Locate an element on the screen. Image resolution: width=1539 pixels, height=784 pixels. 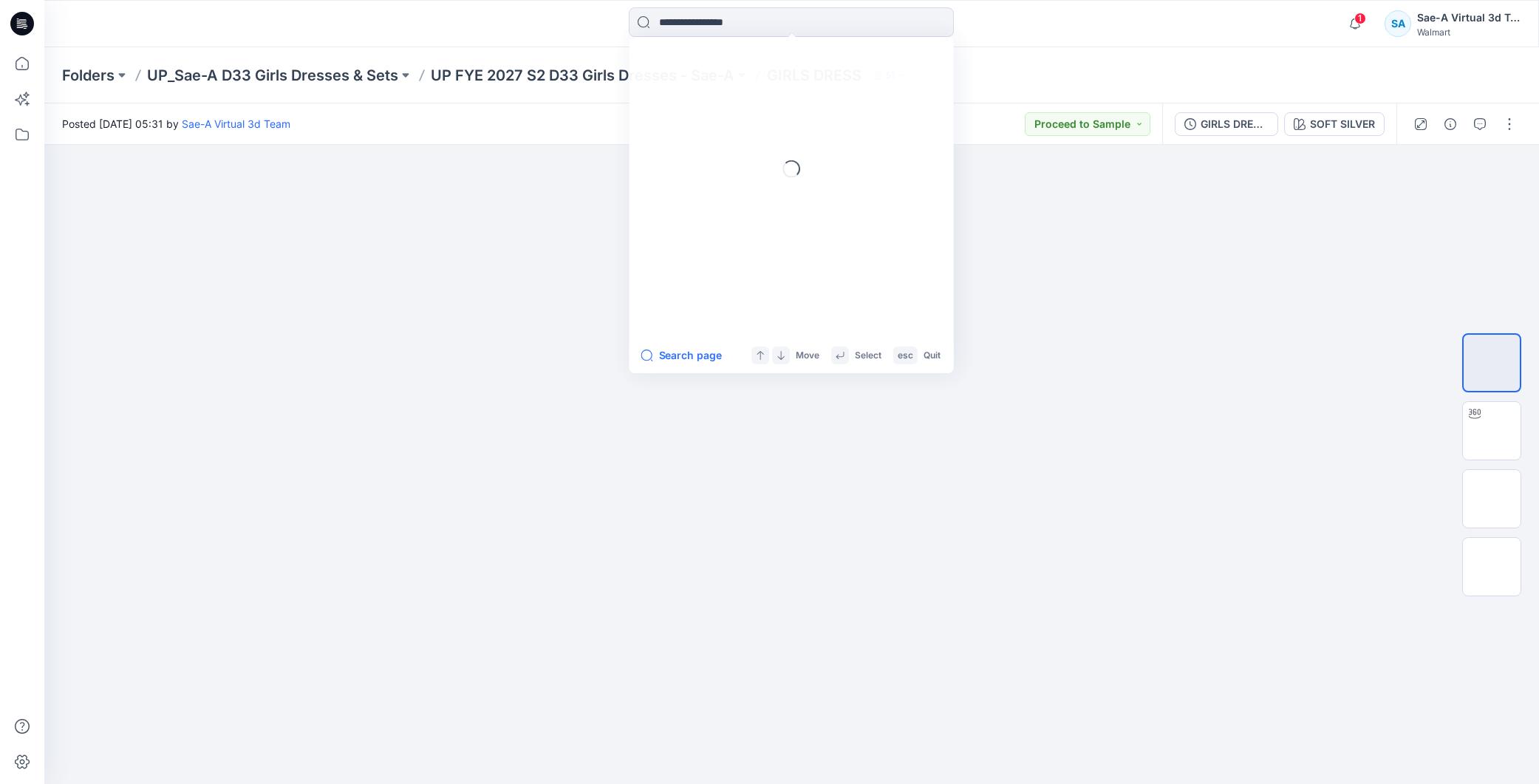
a: Folders is located at coordinates (88, 76).